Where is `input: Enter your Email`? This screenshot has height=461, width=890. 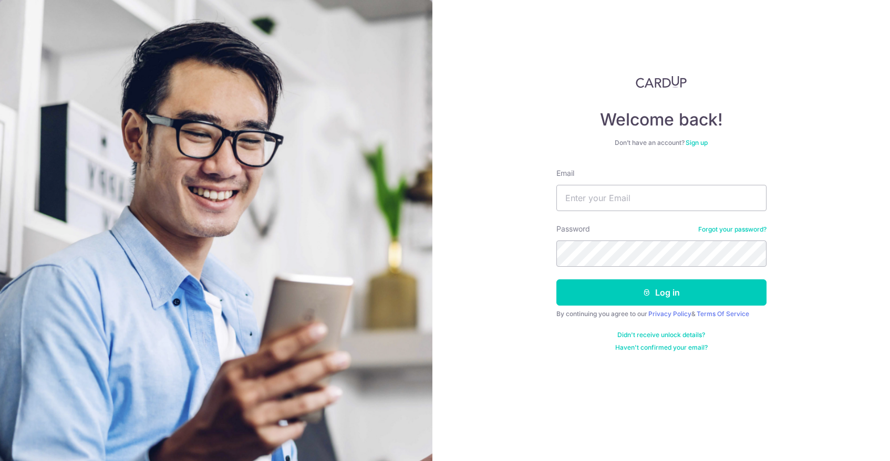 input: Enter your Email is located at coordinates (661, 198).